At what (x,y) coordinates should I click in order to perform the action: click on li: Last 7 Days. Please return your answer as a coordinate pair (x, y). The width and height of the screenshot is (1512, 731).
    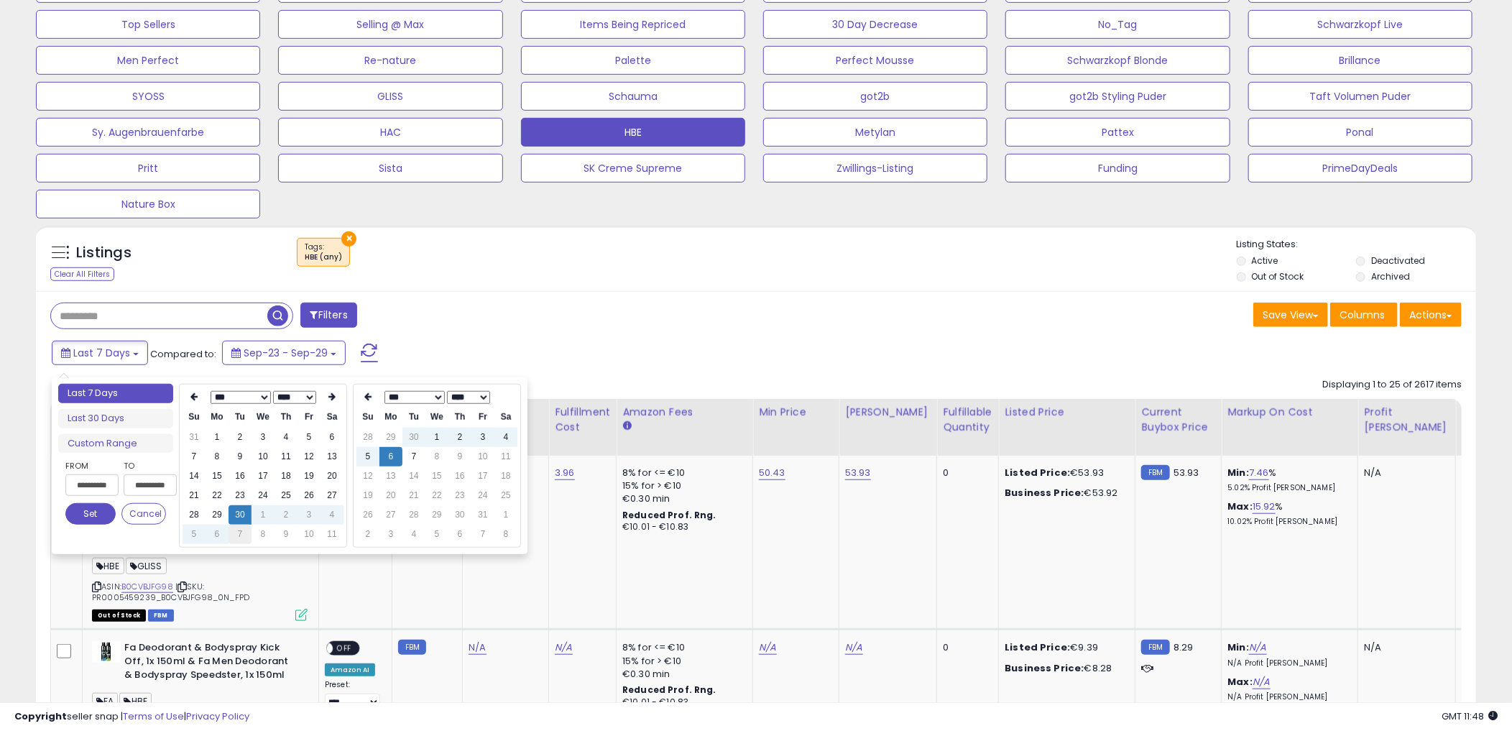
    Looking at the image, I should click on (116, 393).